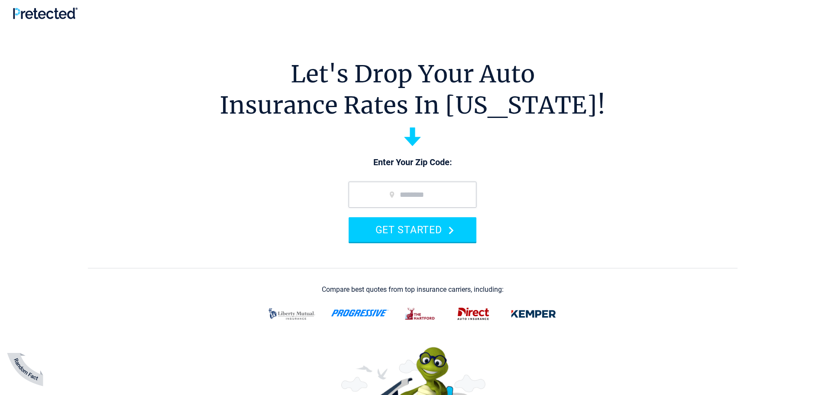 Image resolution: width=825 pixels, height=395 pixels. Describe the element at coordinates (413, 289) in the screenshot. I see `div: Compare best quotes from top insurance carriers, including:` at that location.